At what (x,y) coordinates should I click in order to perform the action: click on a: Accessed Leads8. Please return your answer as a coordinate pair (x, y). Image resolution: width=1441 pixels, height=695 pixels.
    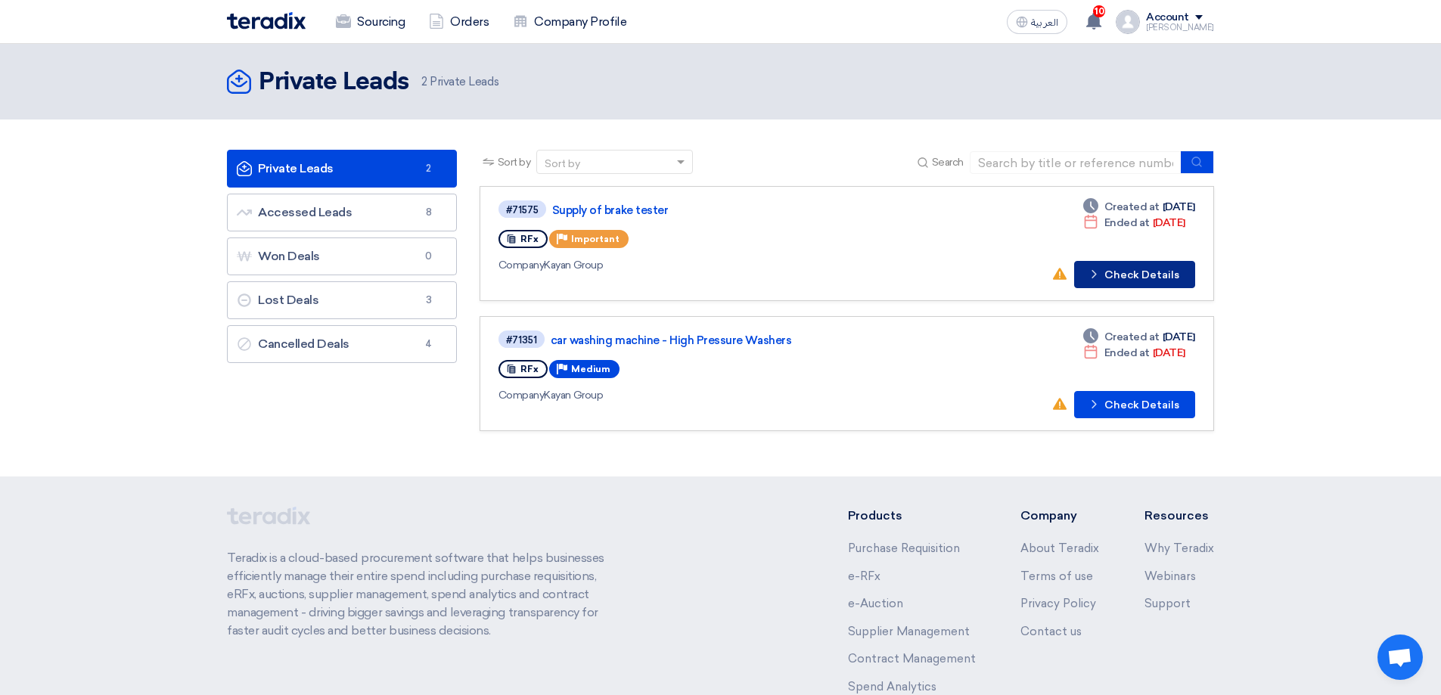
    Looking at the image, I should click on (342, 213).